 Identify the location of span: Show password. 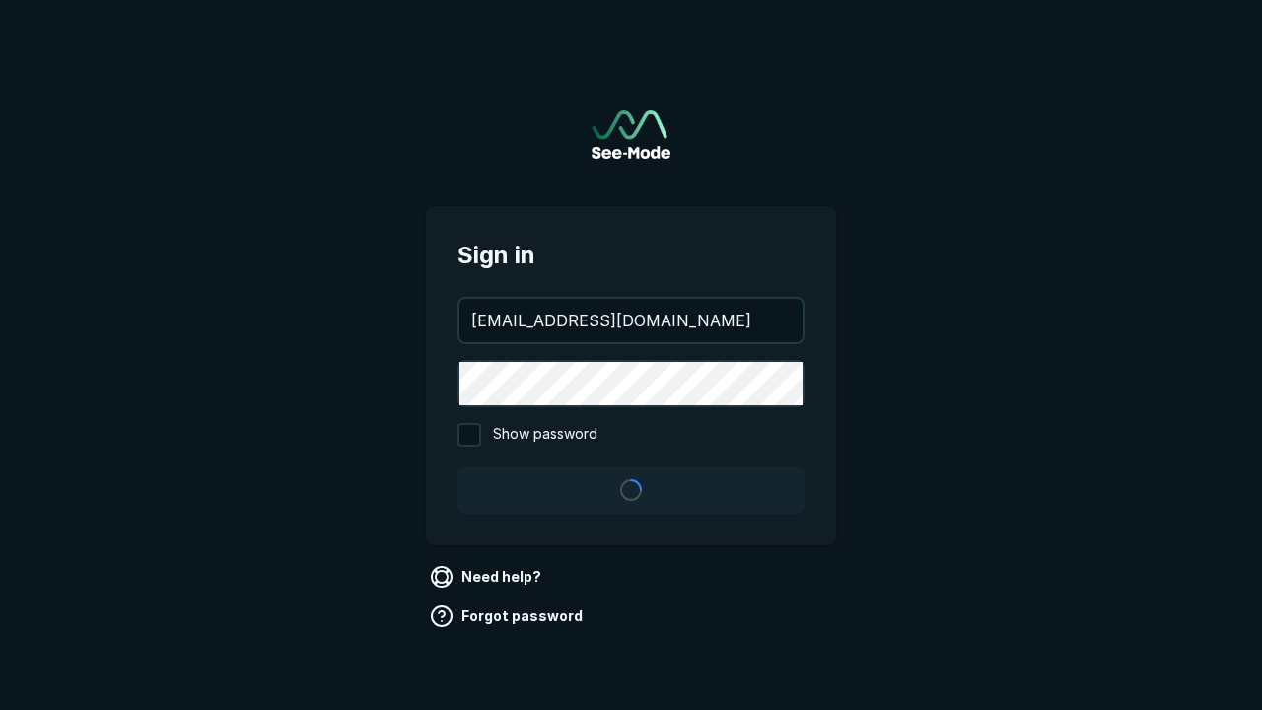
(545, 435).